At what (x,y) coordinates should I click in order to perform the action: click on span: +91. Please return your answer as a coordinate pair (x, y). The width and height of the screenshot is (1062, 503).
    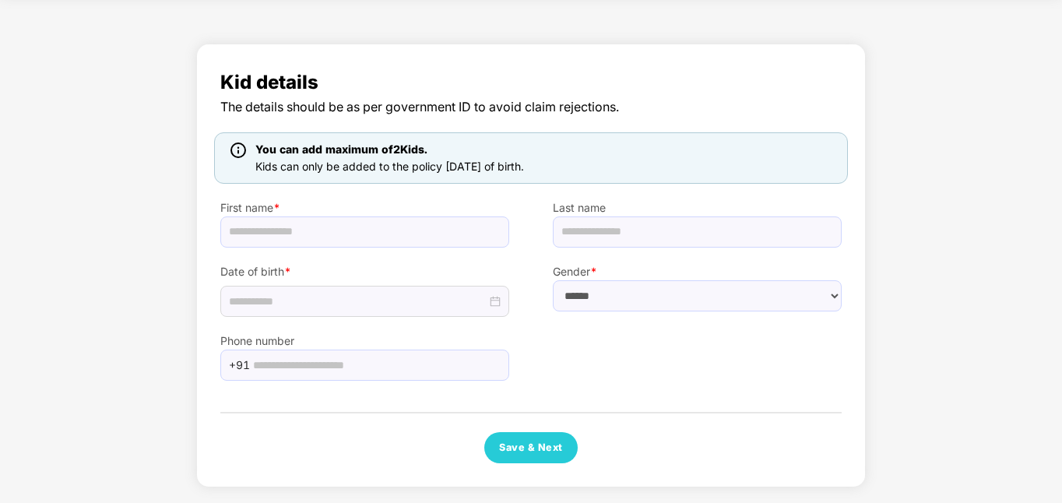
    Looking at the image, I should click on (239, 365).